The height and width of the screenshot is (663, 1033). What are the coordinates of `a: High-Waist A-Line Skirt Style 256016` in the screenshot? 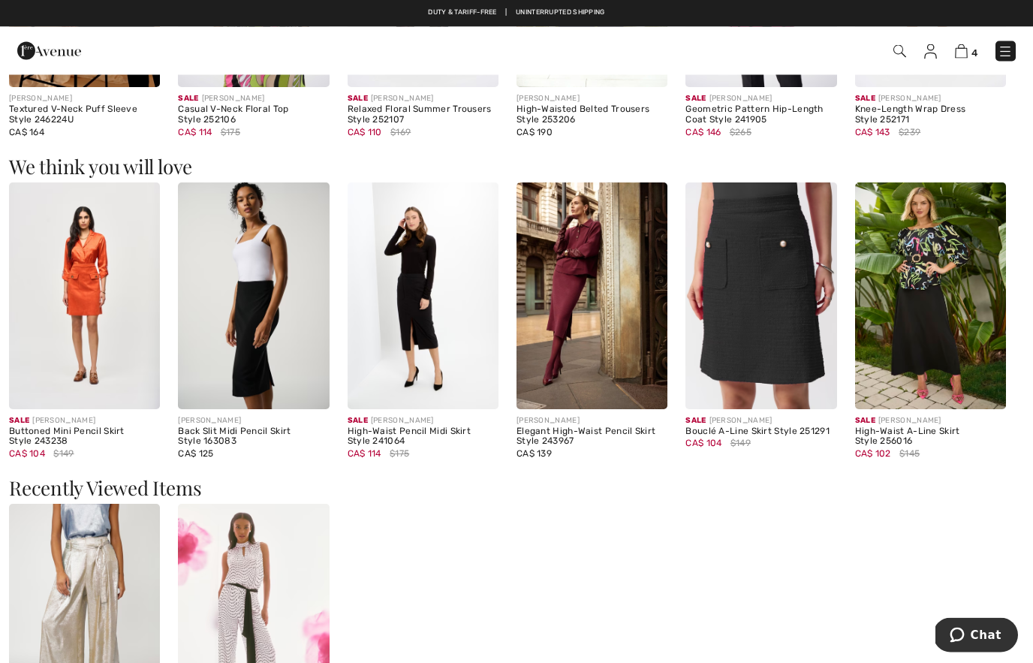 It's located at (931, 297).